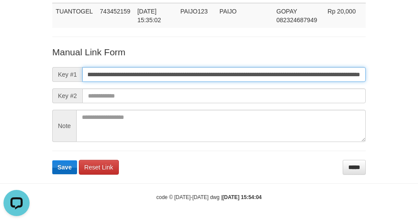 The width and height of the screenshot is (418, 223). I want to click on span: GOPAY, so click(286, 11).